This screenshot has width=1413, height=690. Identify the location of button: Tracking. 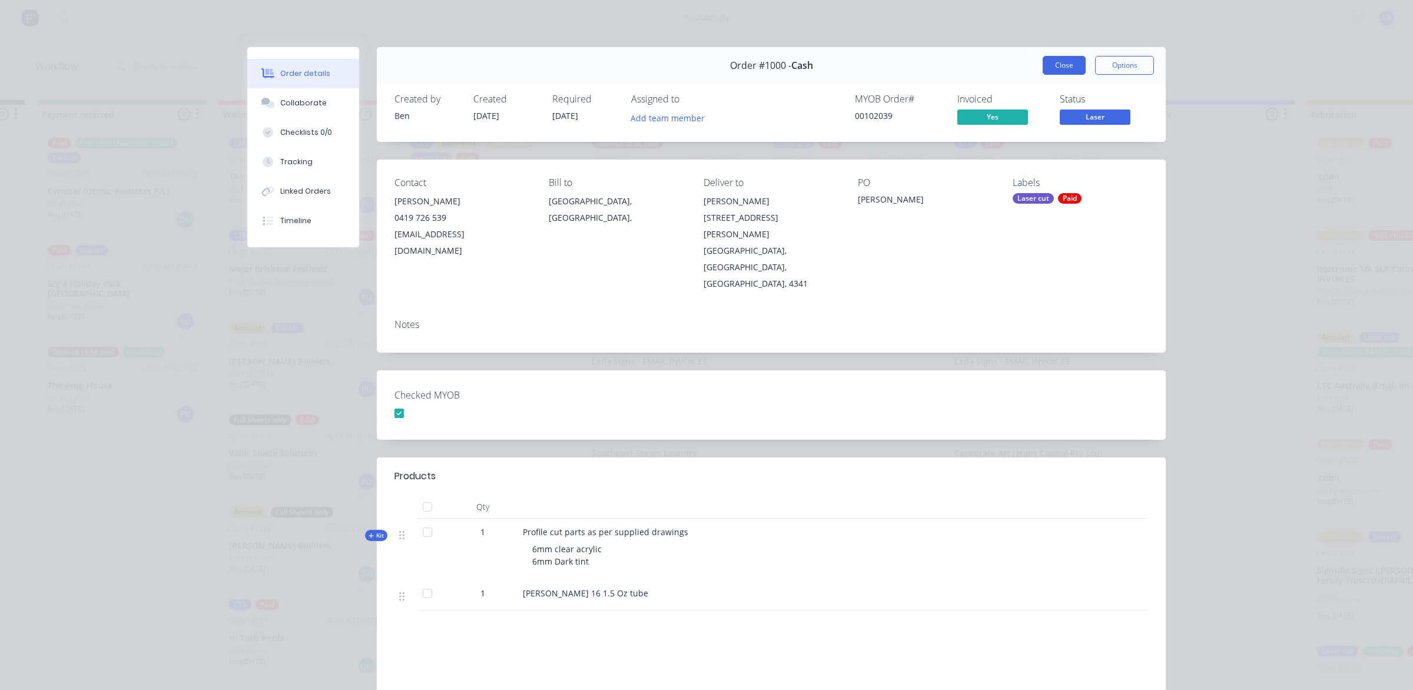
(303, 162).